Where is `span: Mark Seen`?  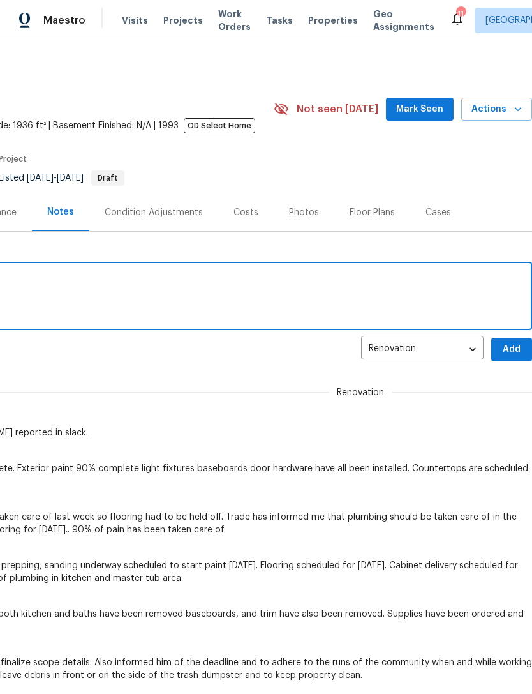
span: Mark Seen is located at coordinates (420, 109).